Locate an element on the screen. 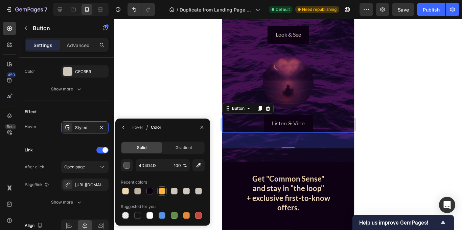 Image resolution: width=462 pixels, height=230 pixels. div: Effect is located at coordinates (30, 112).